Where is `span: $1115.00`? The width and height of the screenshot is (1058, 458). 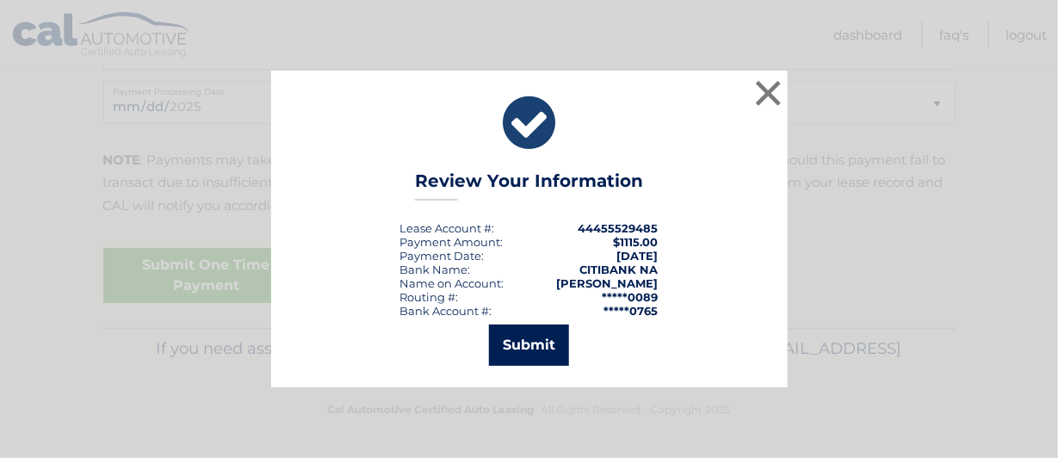
span: $1115.00 is located at coordinates (636, 242).